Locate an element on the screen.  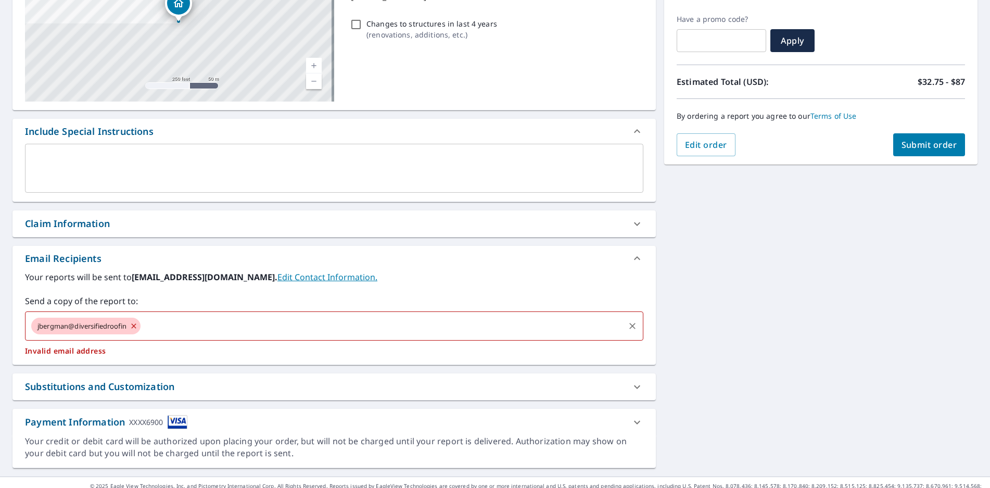
a: Current Level 17, Zoom Out is located at coordinates (314, 81).